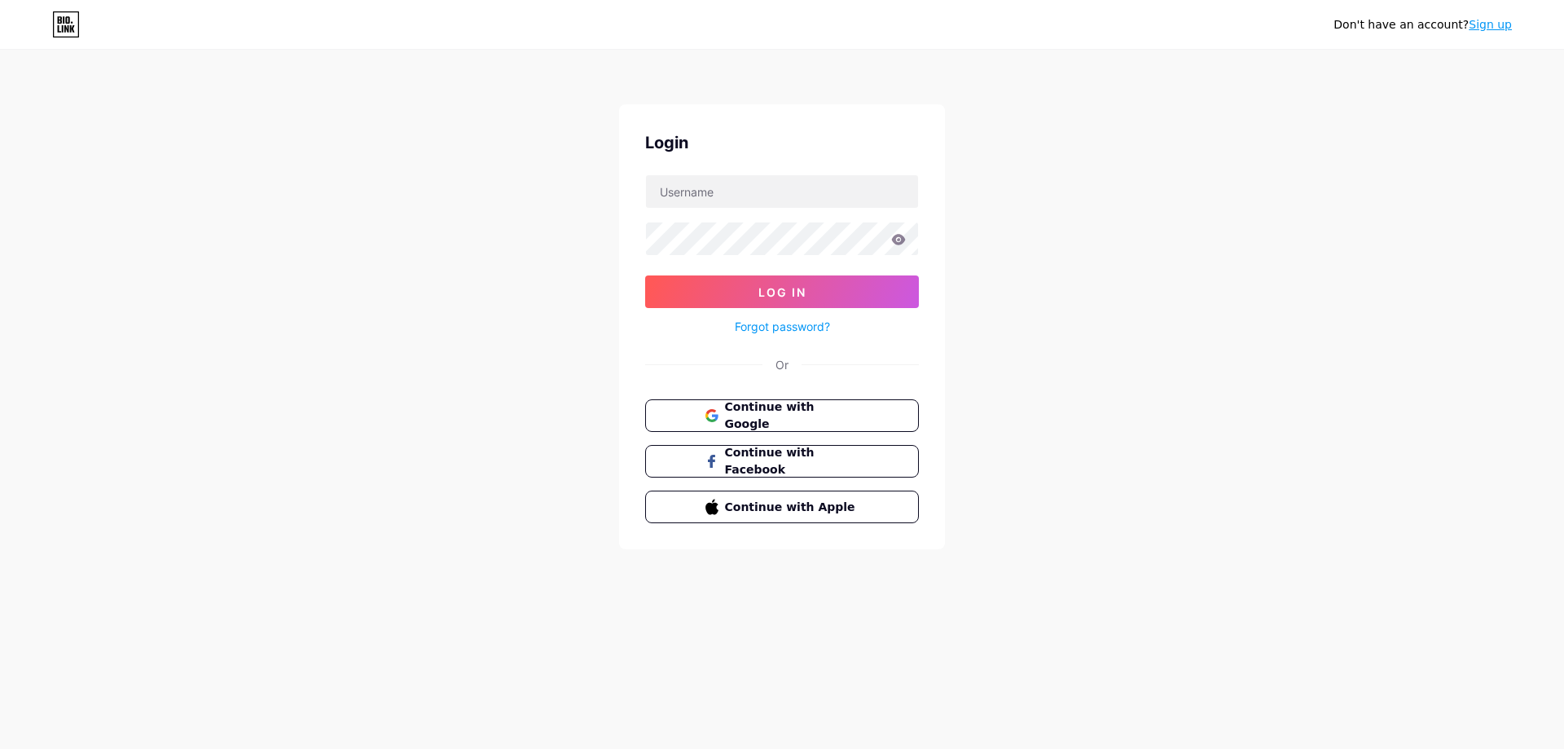  Describe the element at coordinates (782, 143) in the screenshot. I see `div: Login` at that location.